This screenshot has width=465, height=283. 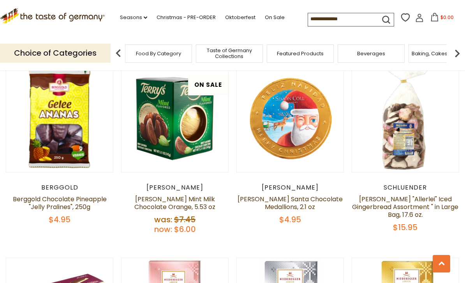 What do you see at coordinates (371, 53) in the screenshot?
I see `span: Beverages` at bounding box center [371, 53].